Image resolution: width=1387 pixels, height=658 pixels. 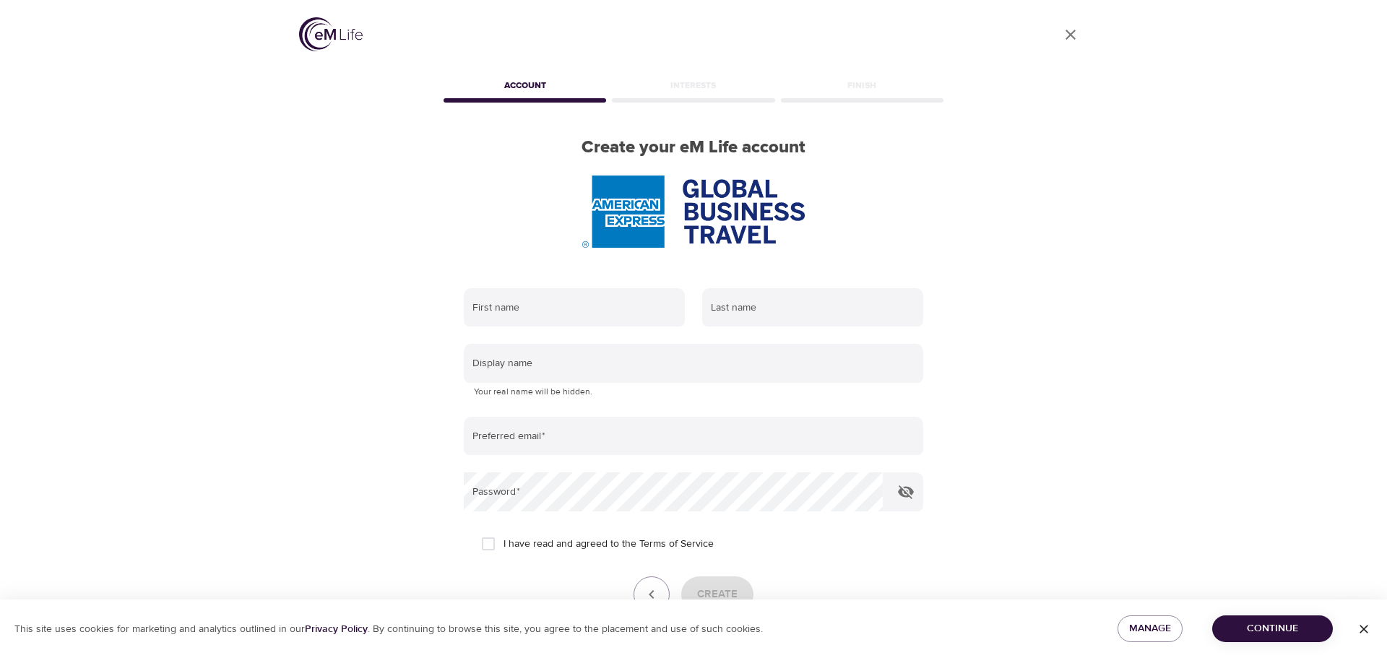 What do you see at coordinates (1272, 628) in the screenshot?
I see `span: Continue` at bounding box center [1272, 628].